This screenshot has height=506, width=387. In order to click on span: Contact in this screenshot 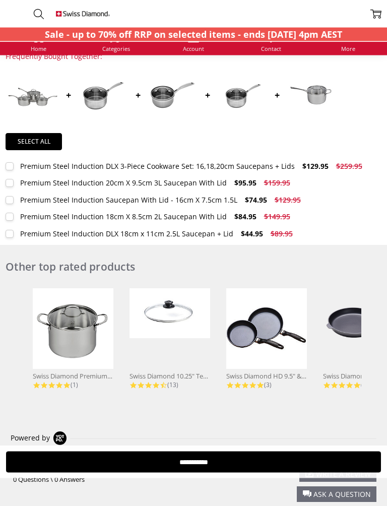, I will do `click(271, 48)`.